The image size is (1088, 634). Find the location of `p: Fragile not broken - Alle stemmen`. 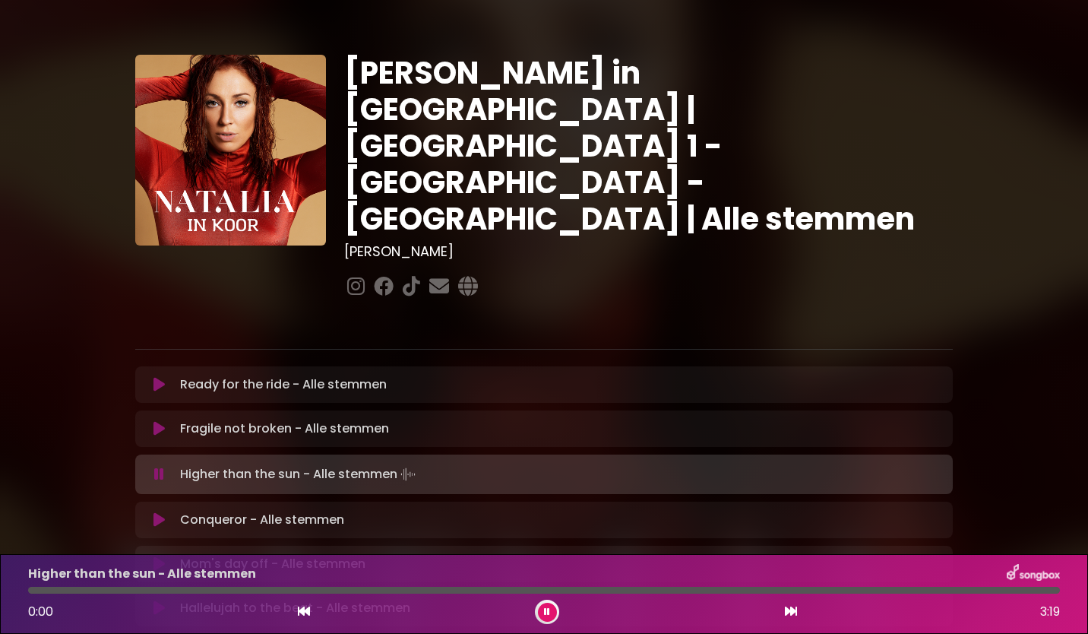

p: Fragile not broken - Alle stemmen is located at coordinates (284, 429).